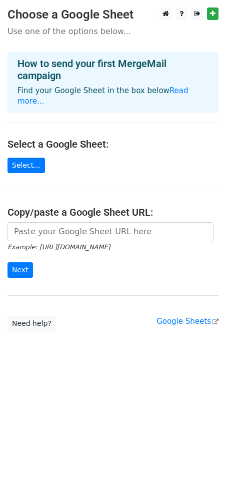 The height and width of the screenshot is (484, 226). What do you see at coordinates (20, 270) in the screenshot?
I see `input: Next` at bounding box center [20, 270].